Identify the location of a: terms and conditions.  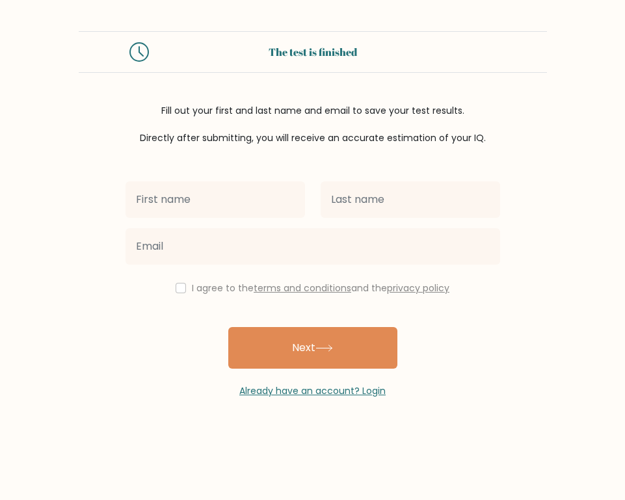
(302, 288).